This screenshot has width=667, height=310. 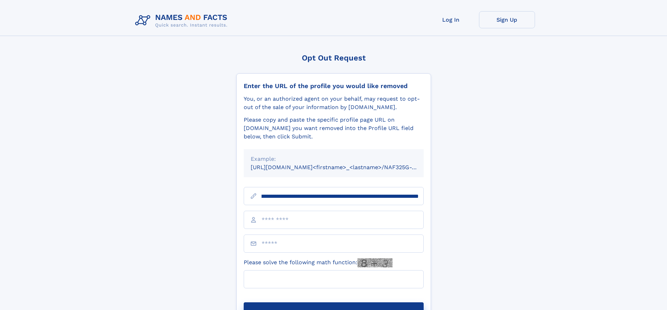 I want to click on a: Sign Up, so click(x=507, y=20).